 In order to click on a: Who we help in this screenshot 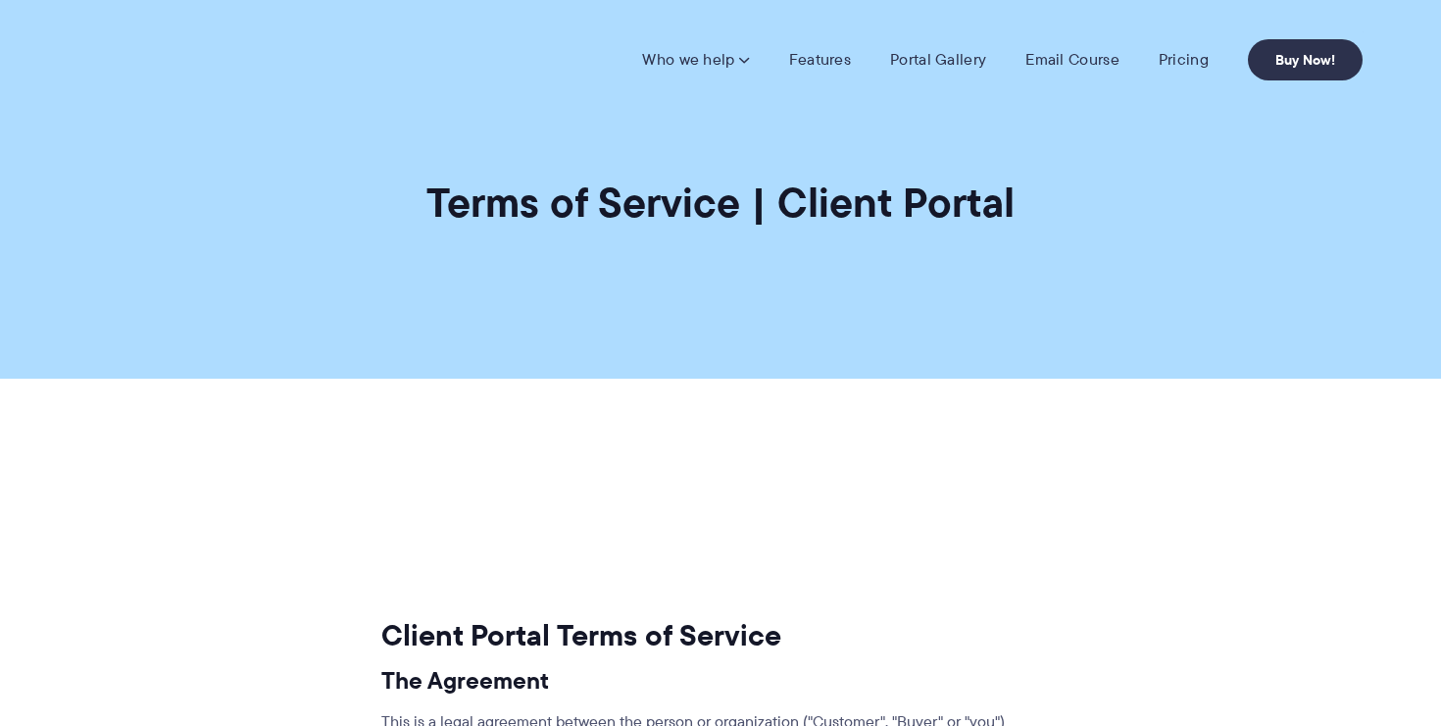, I will do `click(695, 60)`.